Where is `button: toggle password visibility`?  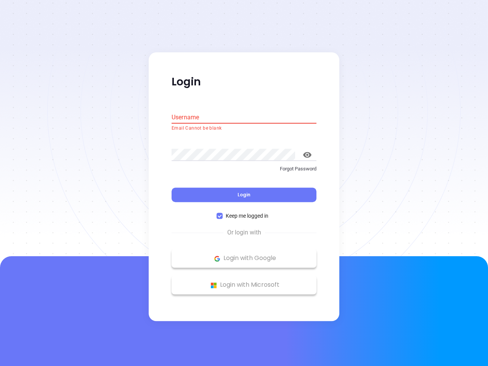 button: toggle password visibility is located at coordinates (307, 155).